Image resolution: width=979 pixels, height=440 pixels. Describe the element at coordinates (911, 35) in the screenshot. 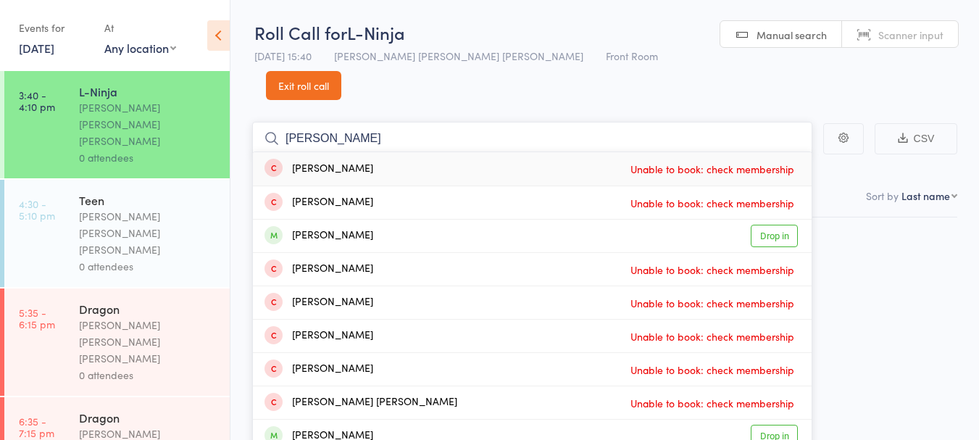

I see `span: Scanner input` at that location.